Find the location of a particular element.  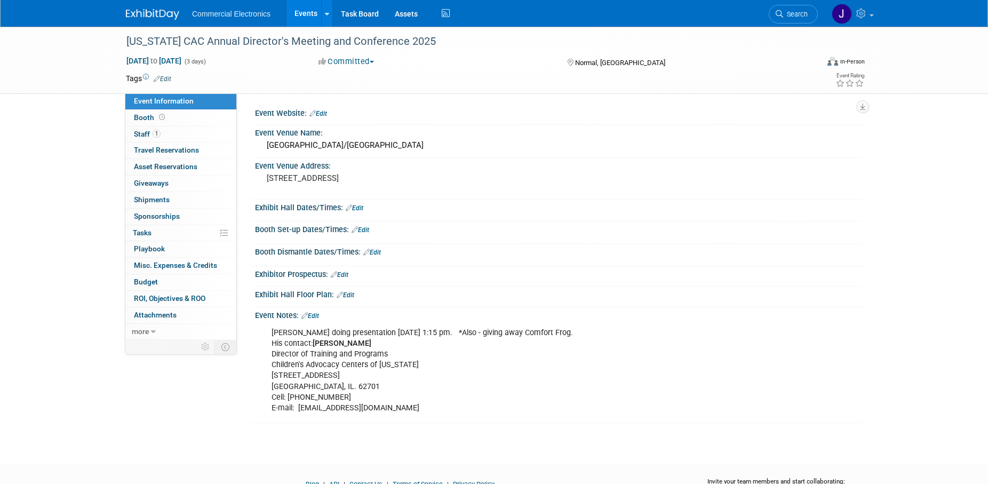

div: Exhibit Hall Floor Plan: is located at coordinates (559, 293).